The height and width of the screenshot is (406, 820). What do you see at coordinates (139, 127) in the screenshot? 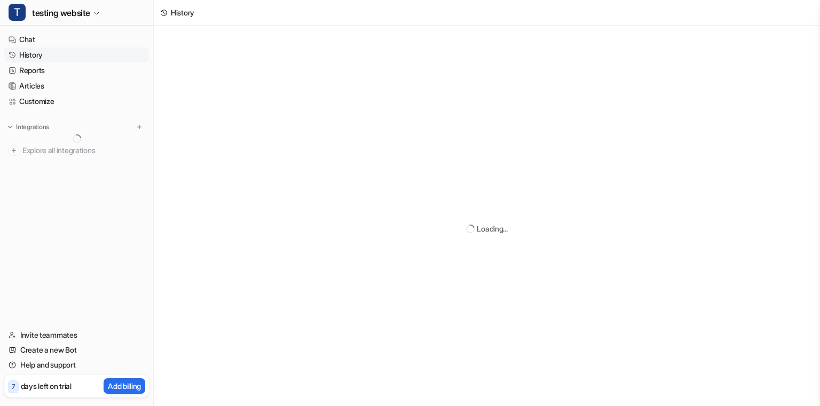
I see `img: menu_add.svg` at bounding box center [139, 127].